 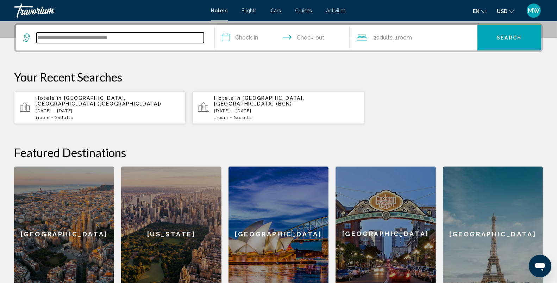 What do you see at coordinates (403, 38) in the screenshot?
I see `span: , 1` at bounding box center [403, 38].